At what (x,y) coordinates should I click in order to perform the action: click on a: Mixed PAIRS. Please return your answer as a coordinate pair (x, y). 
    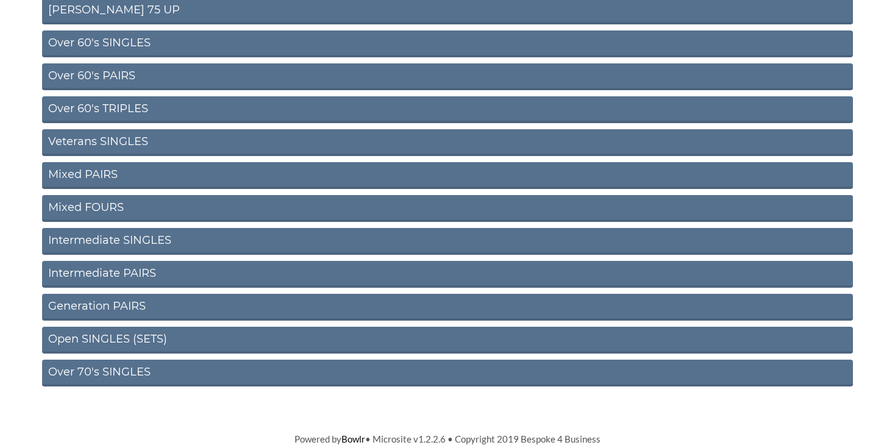
    Looking at the image, I should click on (448, 176).